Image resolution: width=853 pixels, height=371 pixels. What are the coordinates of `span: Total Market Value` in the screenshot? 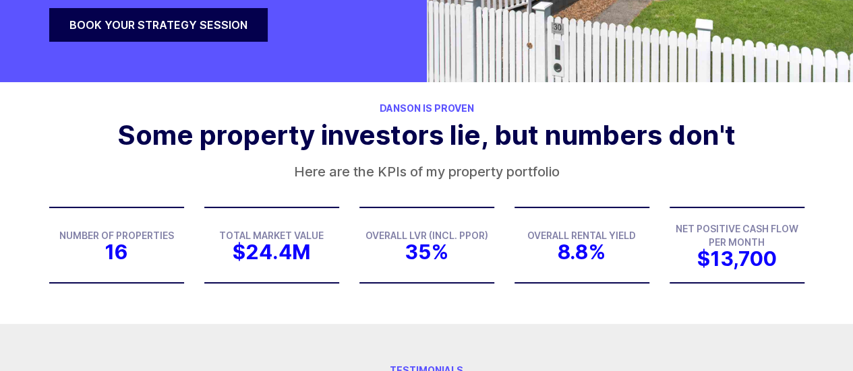 It's located at (271, 235).